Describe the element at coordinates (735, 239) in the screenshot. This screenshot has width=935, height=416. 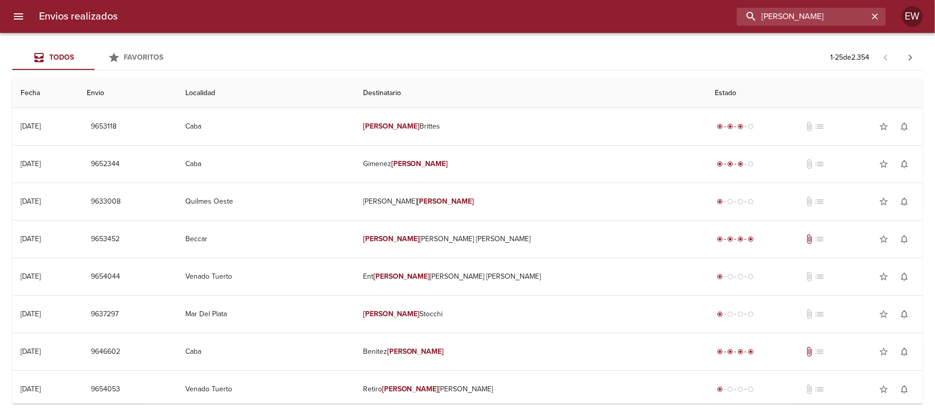
I see `div: Entregado` at that location.